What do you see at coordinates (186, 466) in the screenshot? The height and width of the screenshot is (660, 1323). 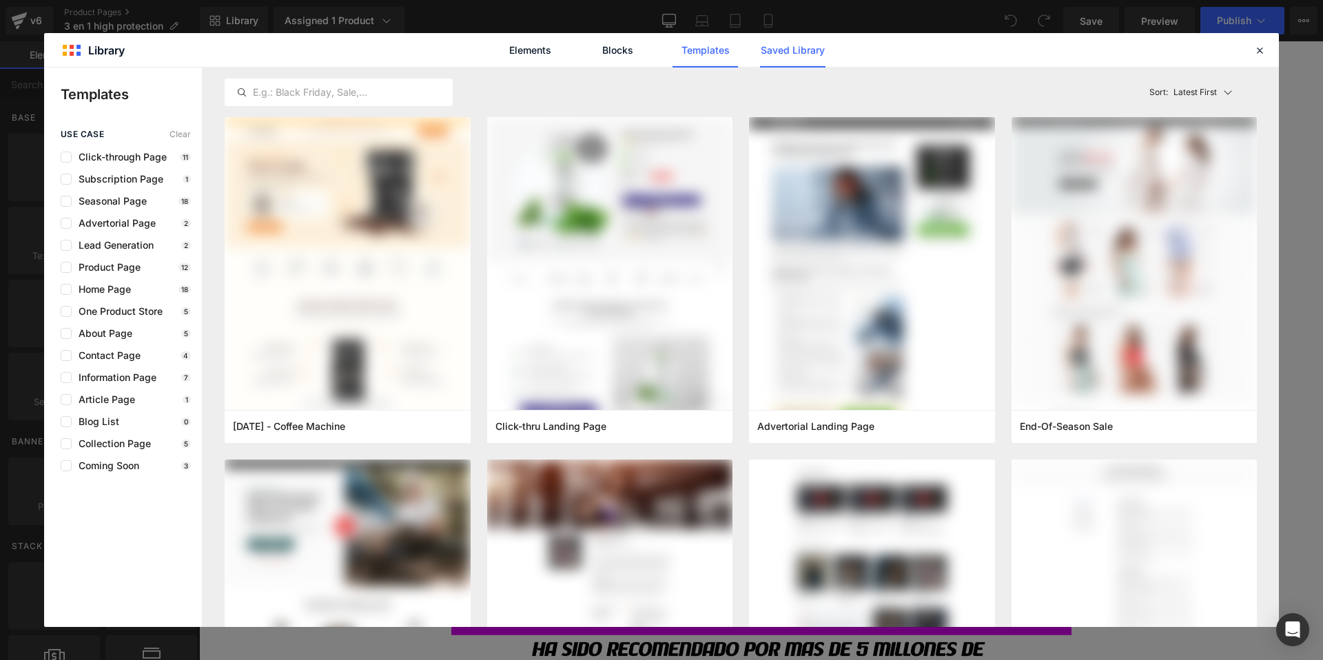 I see `p: 3` at bounding box center [186, 466].